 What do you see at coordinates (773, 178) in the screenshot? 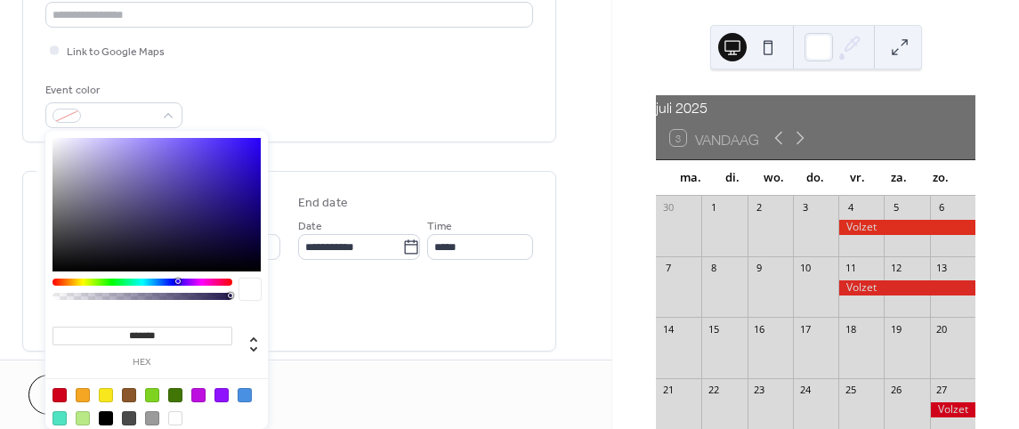
I see `div: wo.` at bounding box center [773, 178].